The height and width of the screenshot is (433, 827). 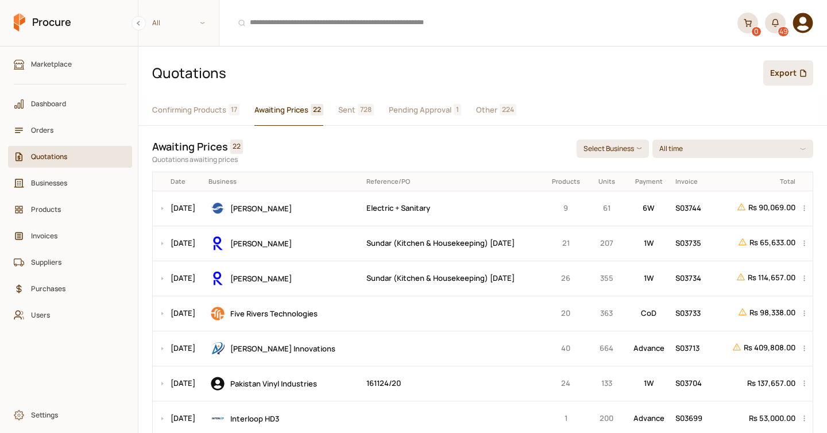 What do you see at coordinates (733, 149) in the screenshot?
I see `button: All time` at bounding box center [733, 149].